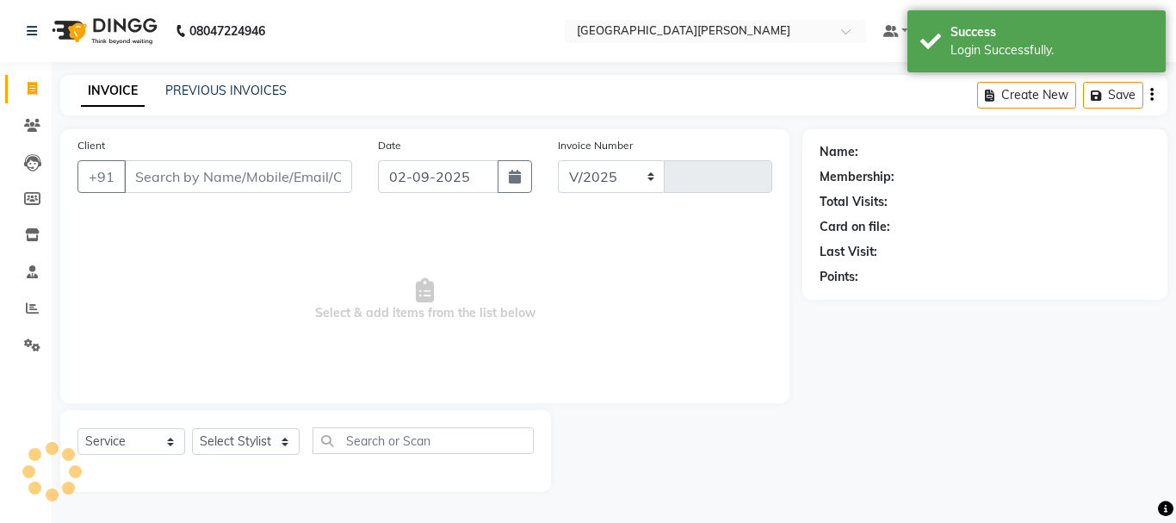 Image resolution: width=1176 pixels, height=523 pixels. Describe the element at coordinates (839, 276) in the screenshot. I see `div: Points:` at that location.